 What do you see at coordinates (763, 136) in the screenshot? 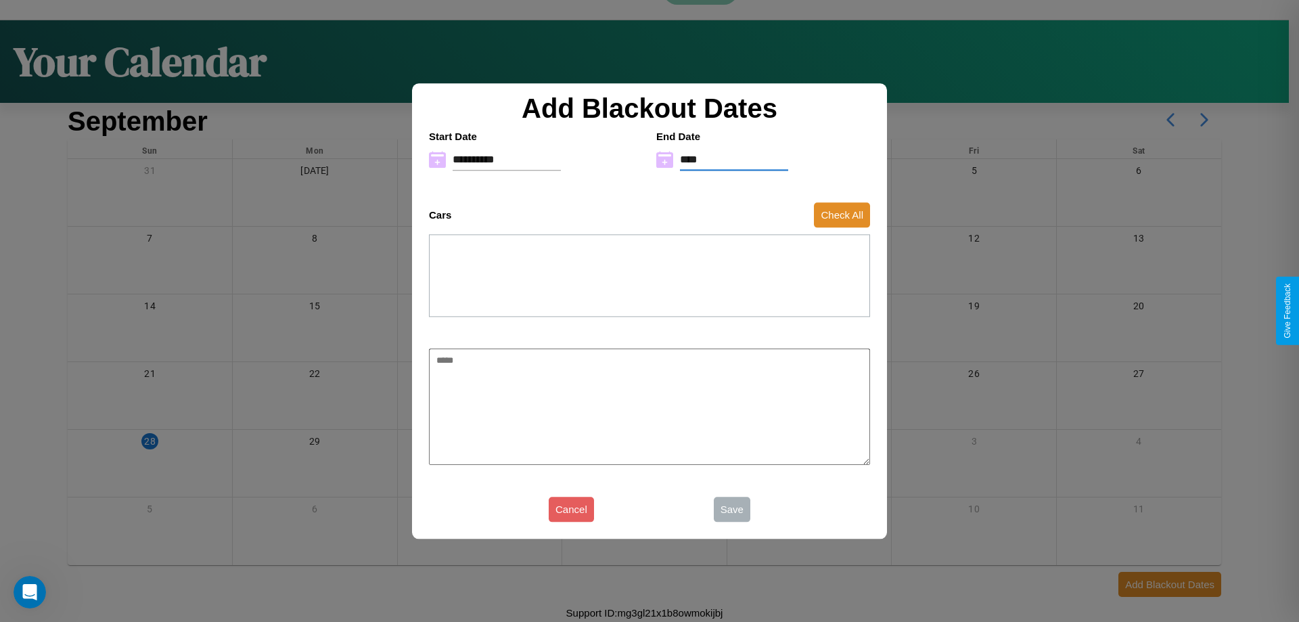
I see `h4: End Date` at bounding box center [763, 136].